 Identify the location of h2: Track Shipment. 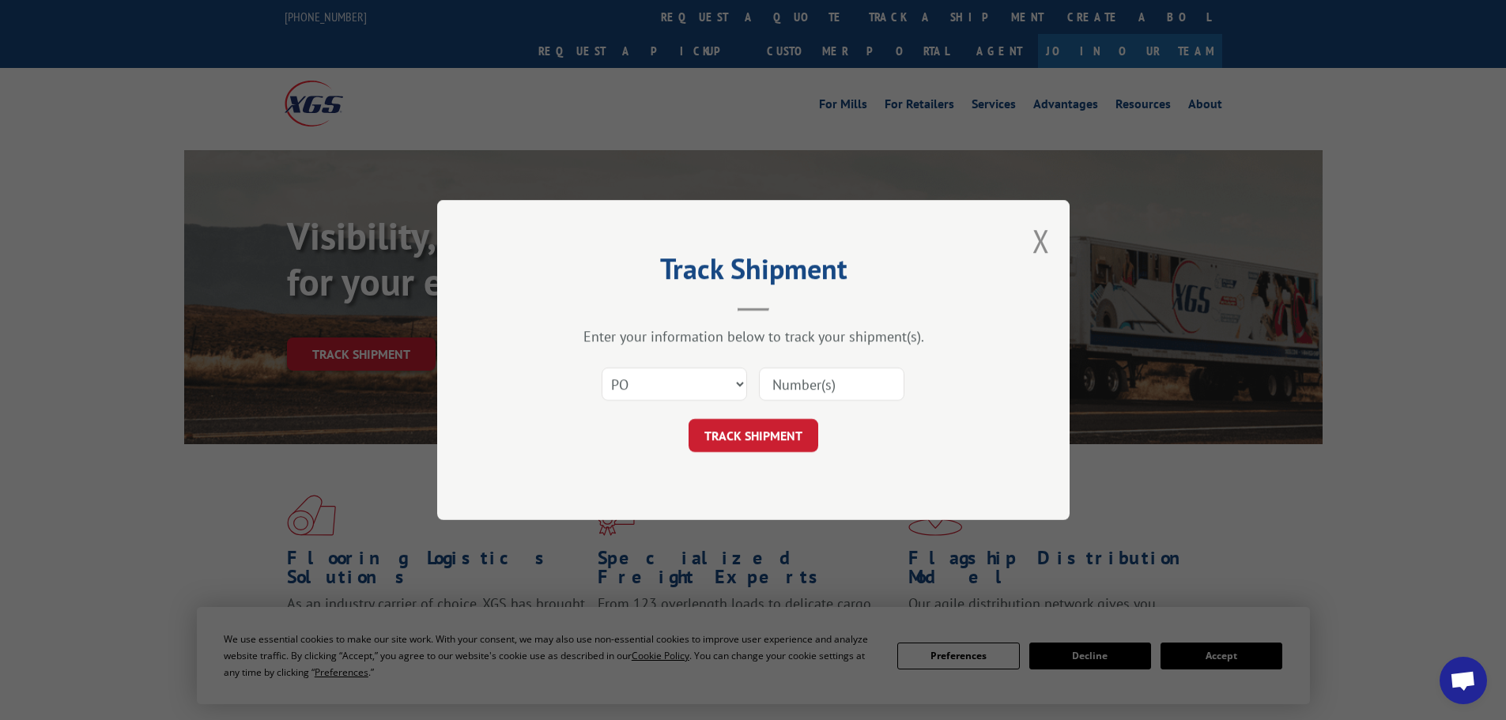
(754, 273).